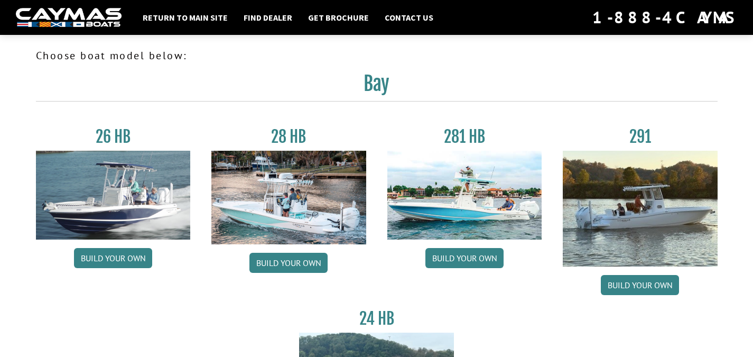  I want to click on a: Get Brochure, so click(338, 17).